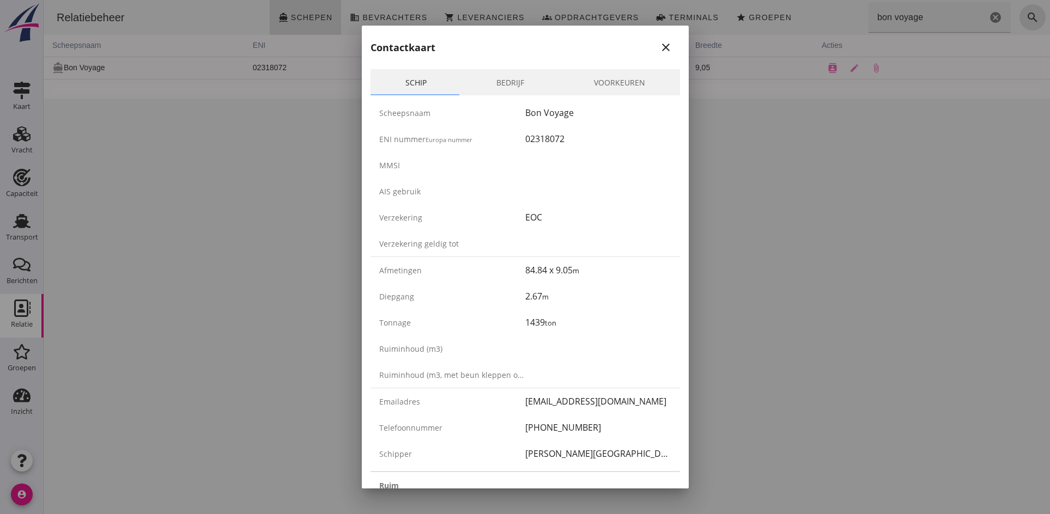 This screenshot has height=514, width=1050. What do you see at coordinates (452, 428) in the screenshot?
I see `div: Telefoonnummer` at bounding box center [452, 428].